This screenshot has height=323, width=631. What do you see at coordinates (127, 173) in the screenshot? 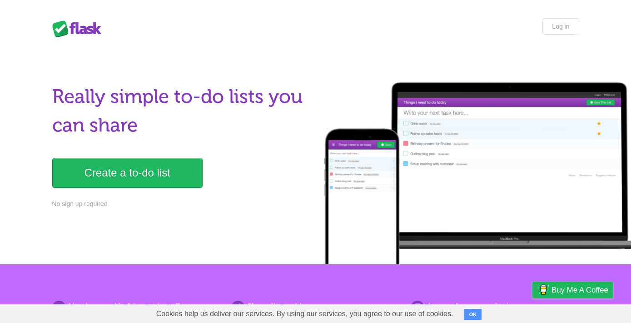
I see `a: Create a to-do list` at bounding box center [127, 173].